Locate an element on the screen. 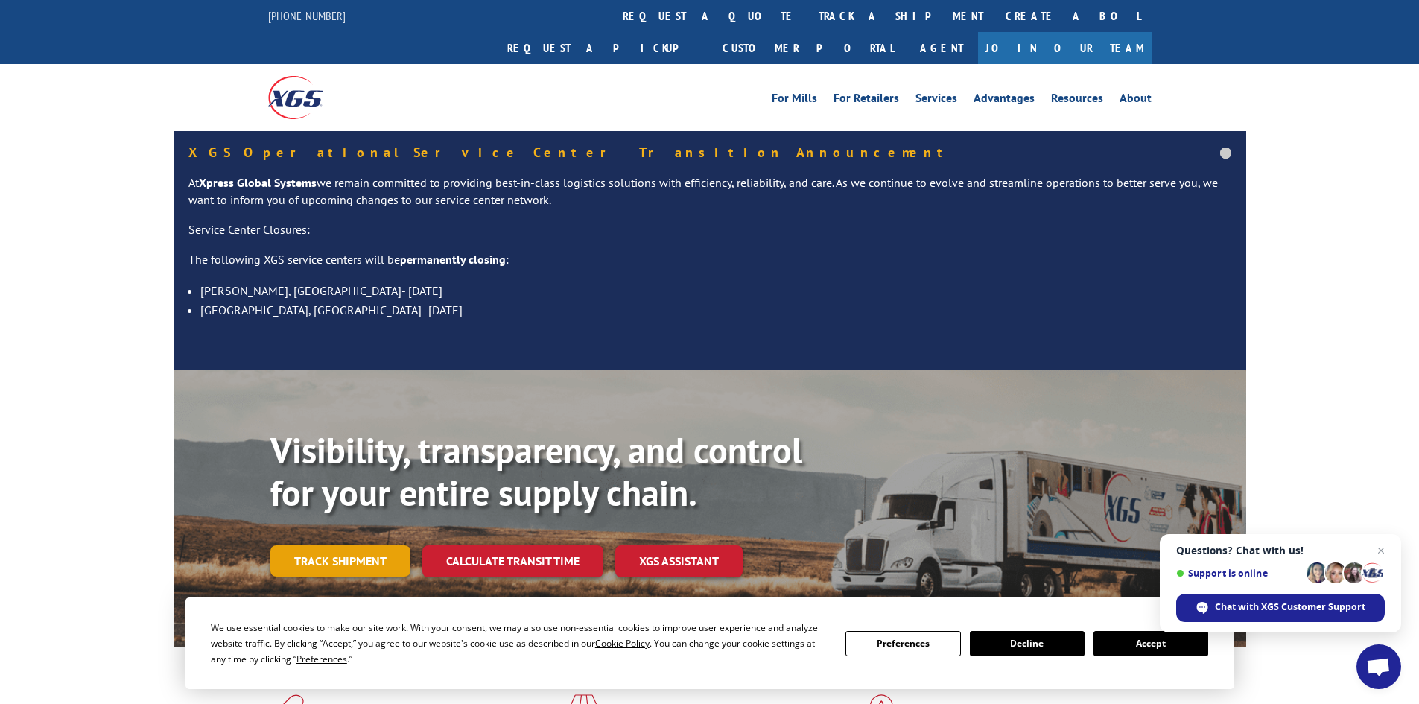  a: XGS ASSISTANT is located at coordinates (678, 561).